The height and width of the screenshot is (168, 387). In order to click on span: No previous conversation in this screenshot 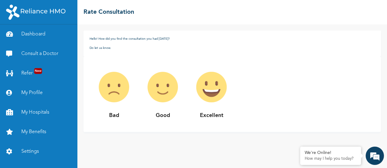, I will do `click(59, 86)`.